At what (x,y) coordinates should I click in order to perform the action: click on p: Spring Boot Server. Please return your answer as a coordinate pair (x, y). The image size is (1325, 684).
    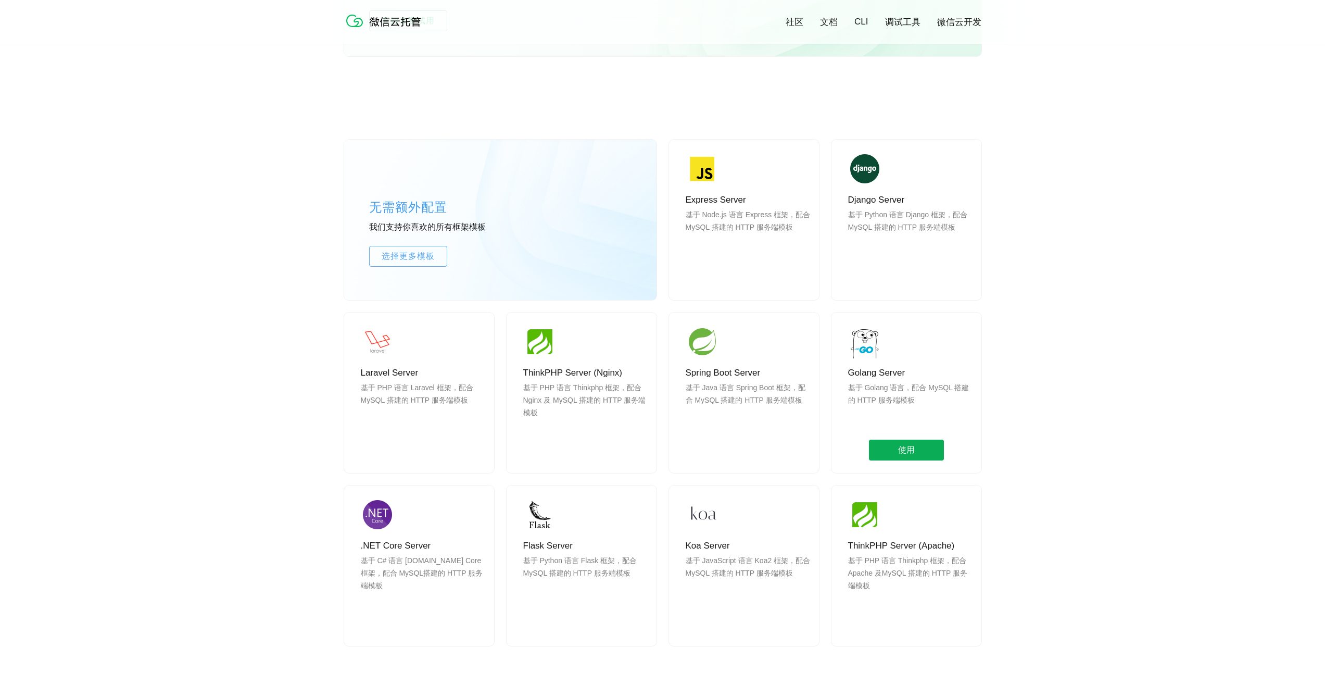
    Looking at the image, I should click on (748, 373).